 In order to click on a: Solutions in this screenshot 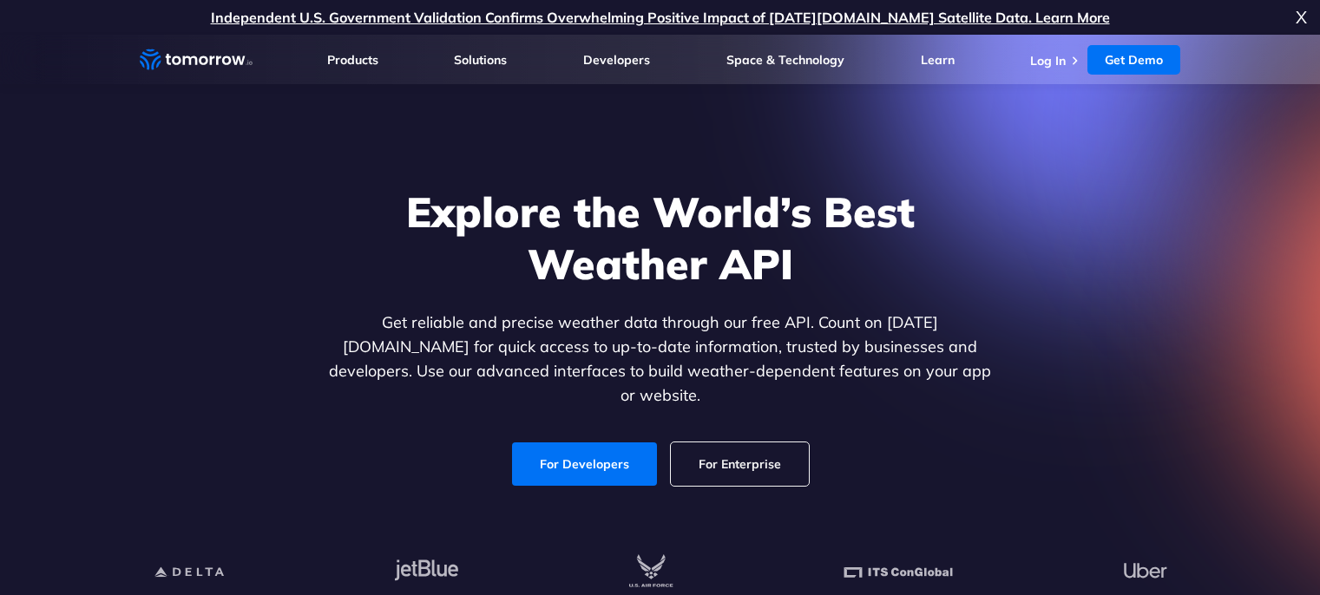, I will do `click(480, 60)`.